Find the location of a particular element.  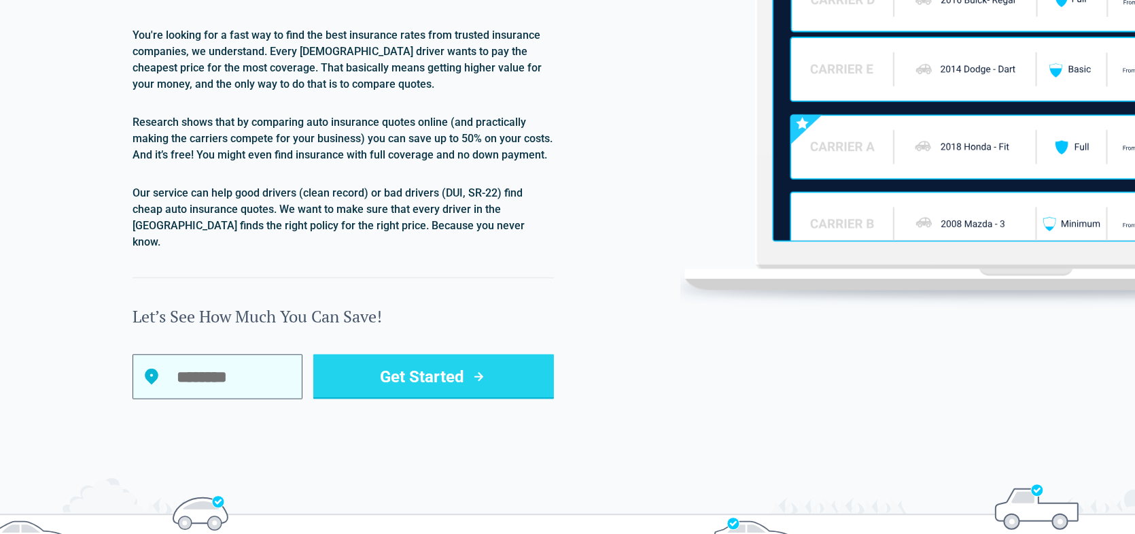

p: Research shows that by comparing auto insurance quotes online (and practically making the carrier... is located at coordinates (343, 139).